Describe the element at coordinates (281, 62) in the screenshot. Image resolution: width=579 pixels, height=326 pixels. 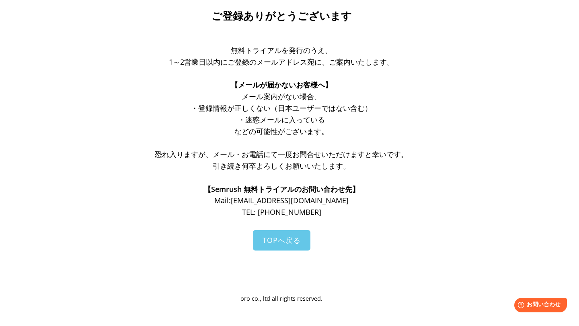
I see `span: 1～2営業日以内にご登録のメールアドレス宛に、ご案内いたします。` at that location.